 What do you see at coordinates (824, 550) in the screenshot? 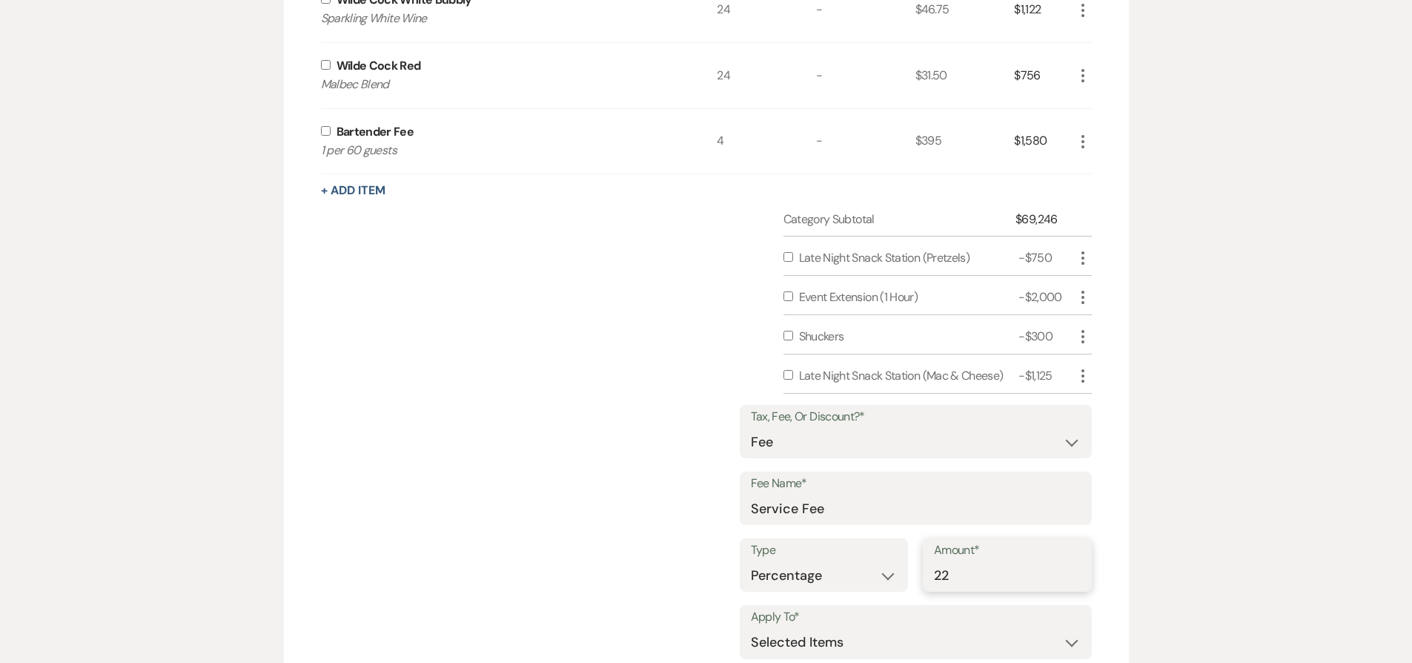
I see `label: Type` at bounding box center [824, 550].